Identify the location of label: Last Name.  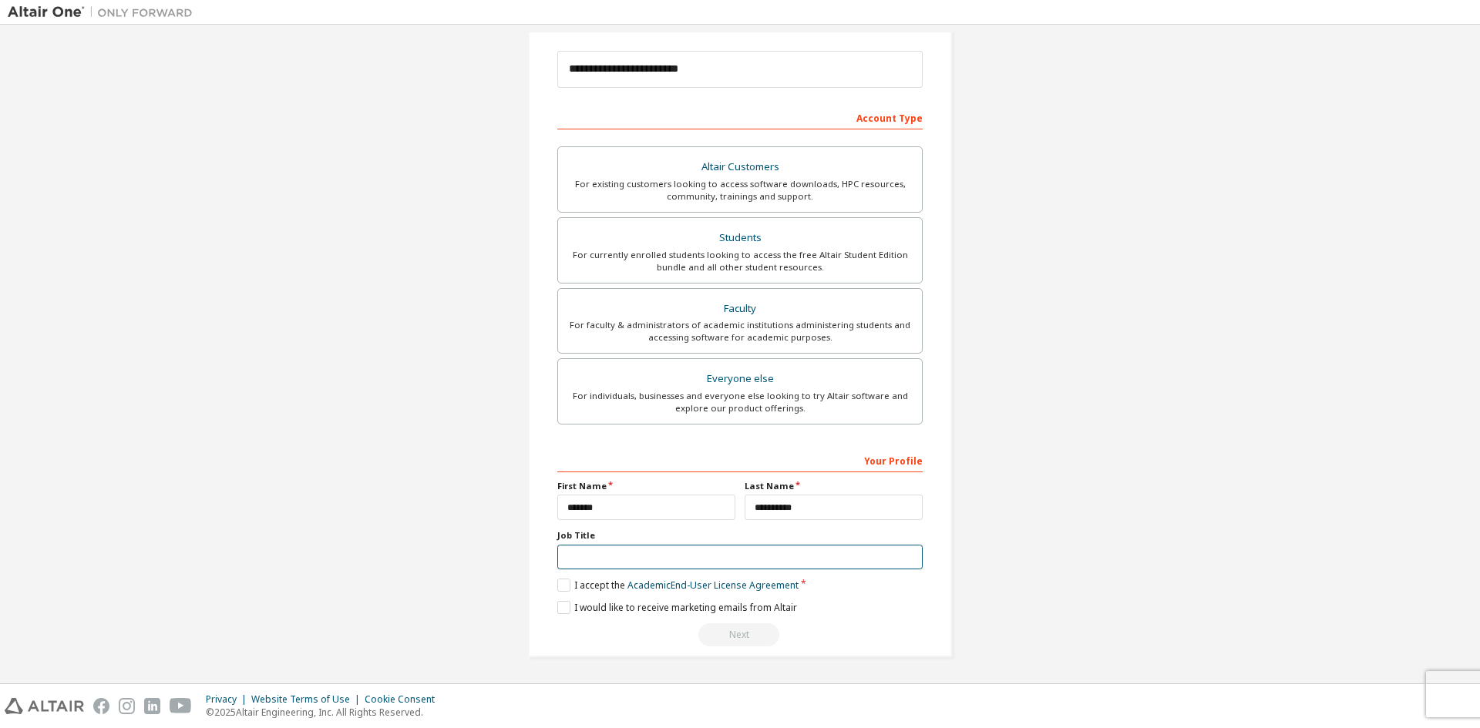
(833, 486).